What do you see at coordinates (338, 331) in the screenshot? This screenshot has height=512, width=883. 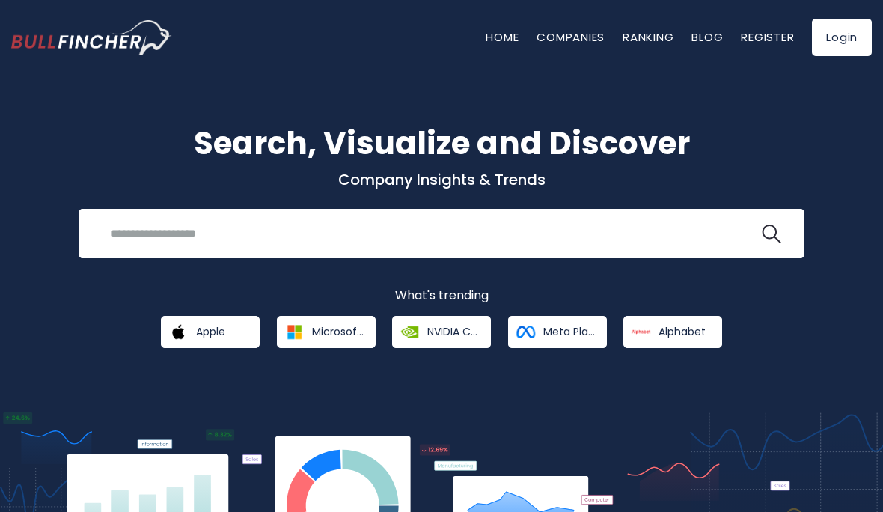 I see `span: Microsoft Corporation` at bounding box center [338, 331].